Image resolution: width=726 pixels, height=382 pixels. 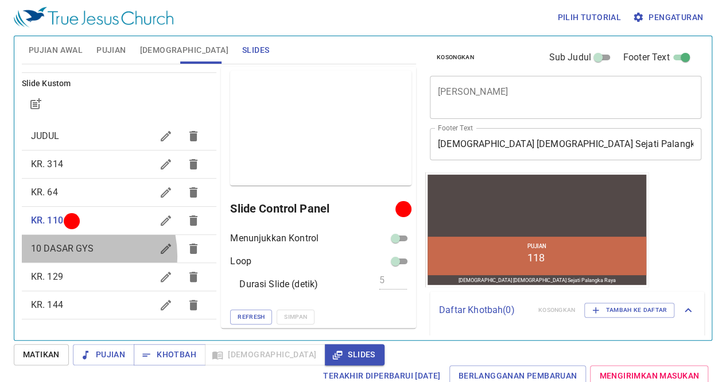 I want to click on div: KR. 129, so click(x=119, y=277).